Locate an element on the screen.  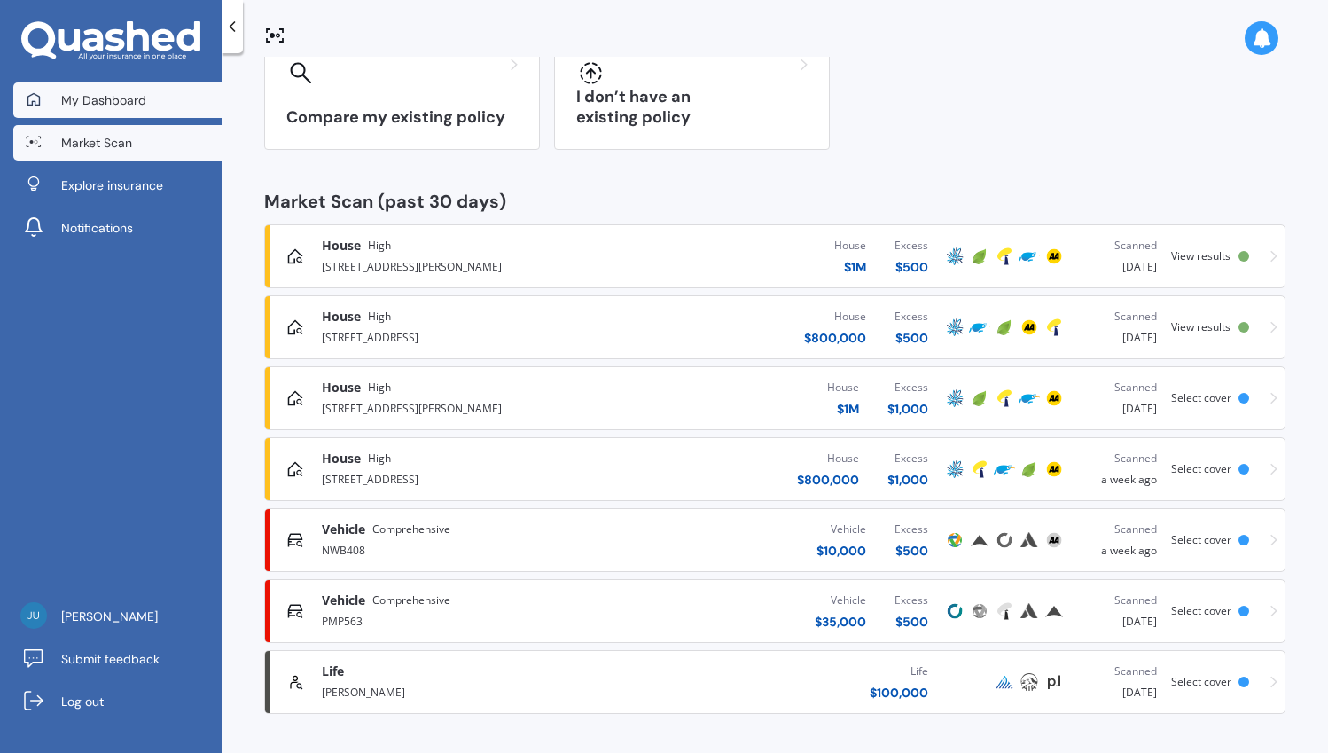
div: $ 100,000 is located at coordinates (899, 693).